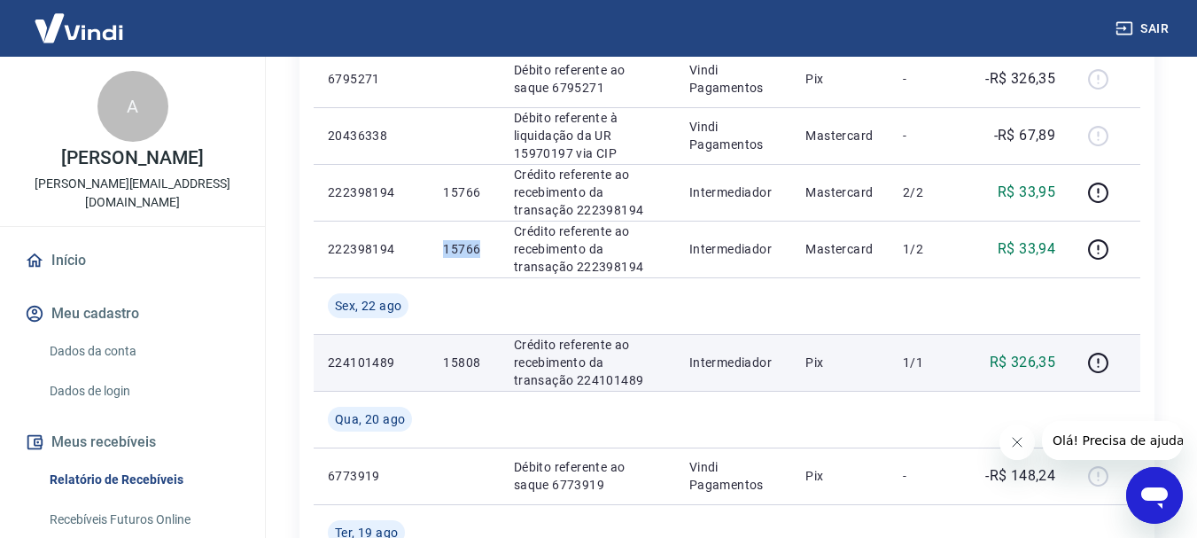  What do you see at coordinates (1022, 362) in the screenshot?
I see `p: R$ 326,35` at bounding box center [1022, 362].